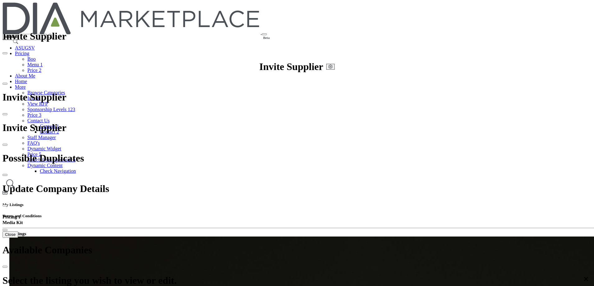 Image resolution: width=594 pixels, height=286 pixels. What do you see at coordinates (20, 87) in the screenshot?
I see `a: More` at bounding box center [20, 87].